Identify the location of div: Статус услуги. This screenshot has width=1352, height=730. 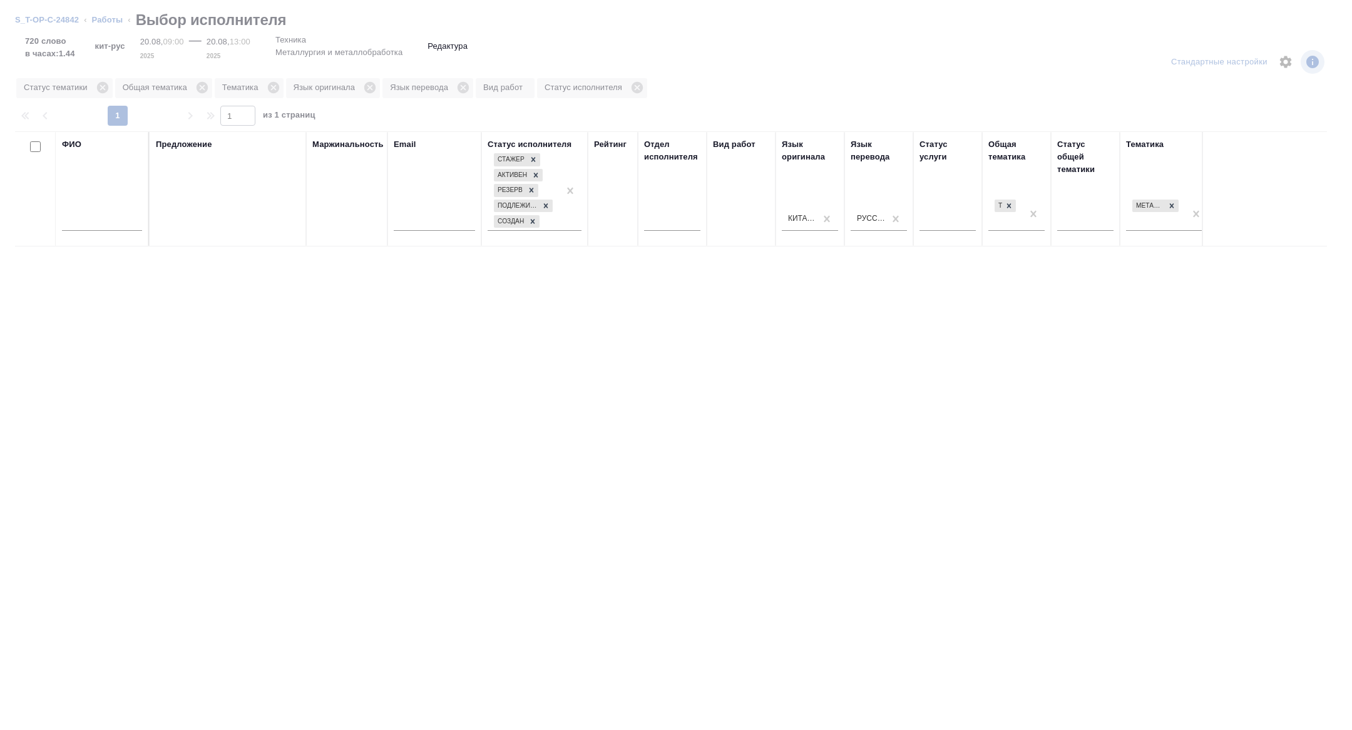
(948, 151).